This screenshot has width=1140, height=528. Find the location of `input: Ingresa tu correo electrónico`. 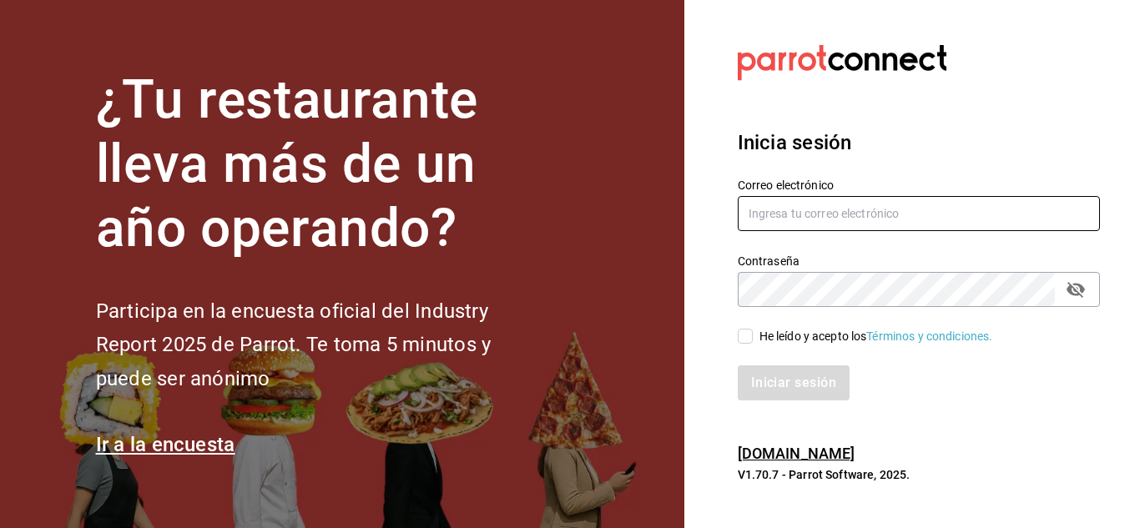

input: Ingresa tu correo electrónico is located at coordinates (919, 214).